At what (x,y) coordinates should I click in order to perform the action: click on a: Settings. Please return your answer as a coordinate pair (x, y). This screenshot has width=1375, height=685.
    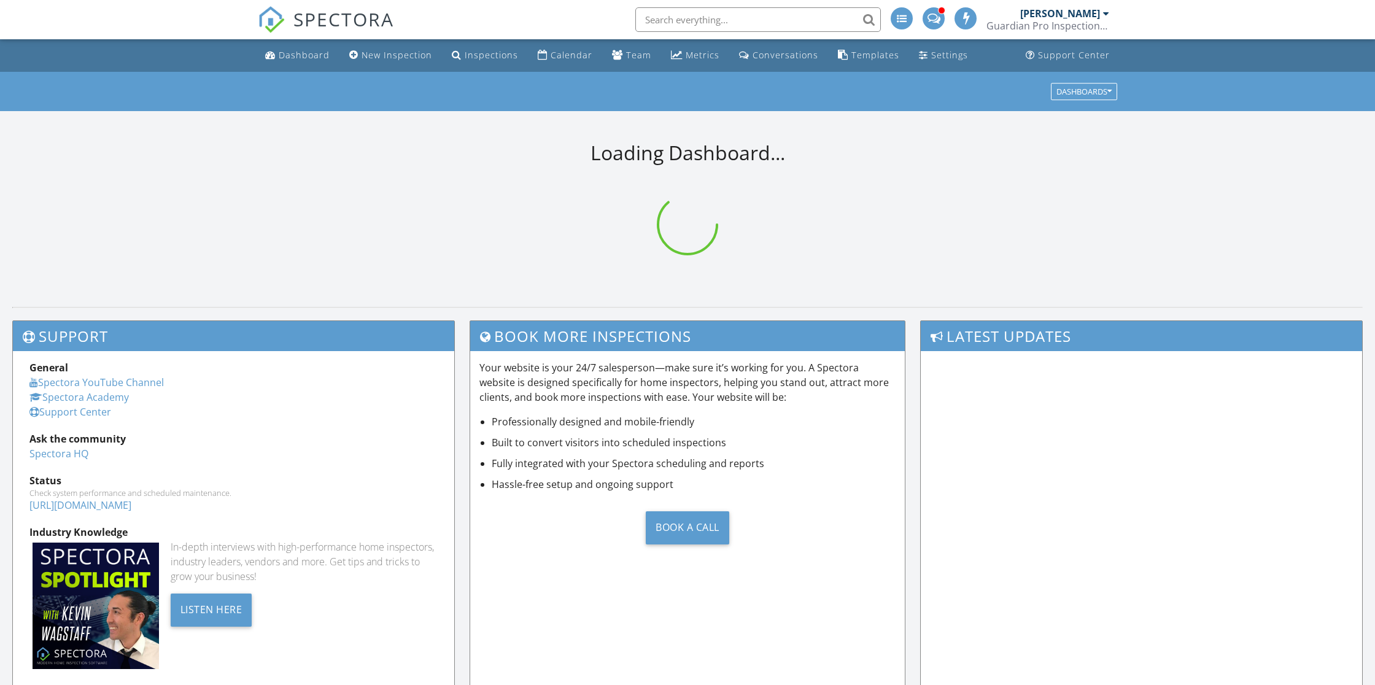
    Looking at the image, I should click on (944, 55).